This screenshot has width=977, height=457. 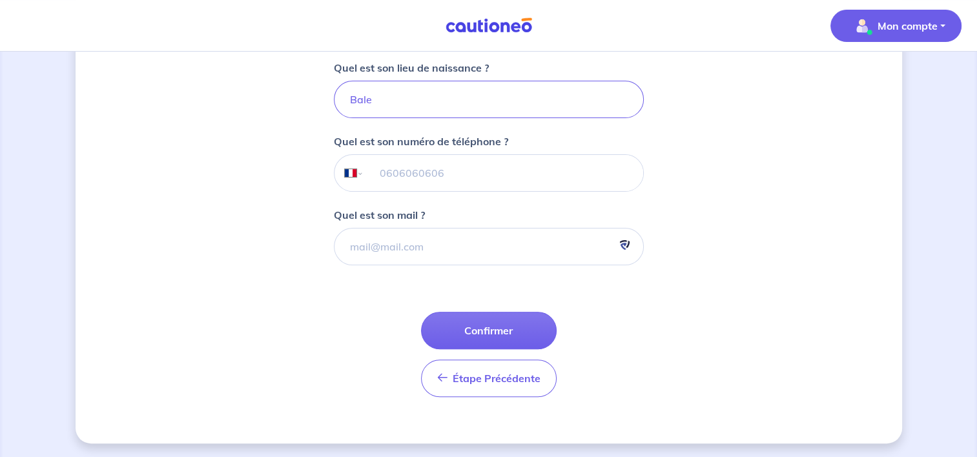 What do you see at coordinates (908, 26) in the screenshot?
I see `p: Mon compte` at bounding box center [908, 26].